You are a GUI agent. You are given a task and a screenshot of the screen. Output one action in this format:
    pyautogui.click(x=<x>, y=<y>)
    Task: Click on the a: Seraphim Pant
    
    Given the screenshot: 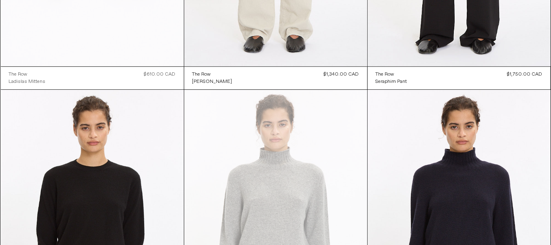 What is the action you would take?
    pyautogui.click(x=391, y=82)
    